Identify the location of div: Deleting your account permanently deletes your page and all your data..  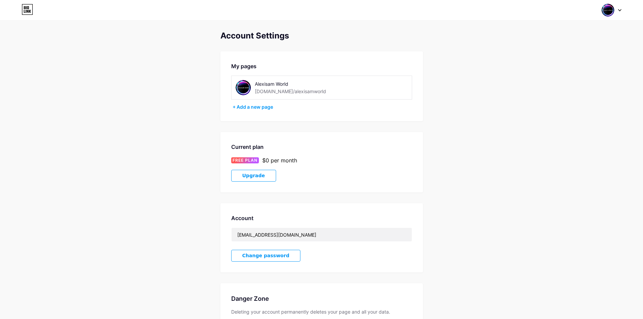
(322, 312).